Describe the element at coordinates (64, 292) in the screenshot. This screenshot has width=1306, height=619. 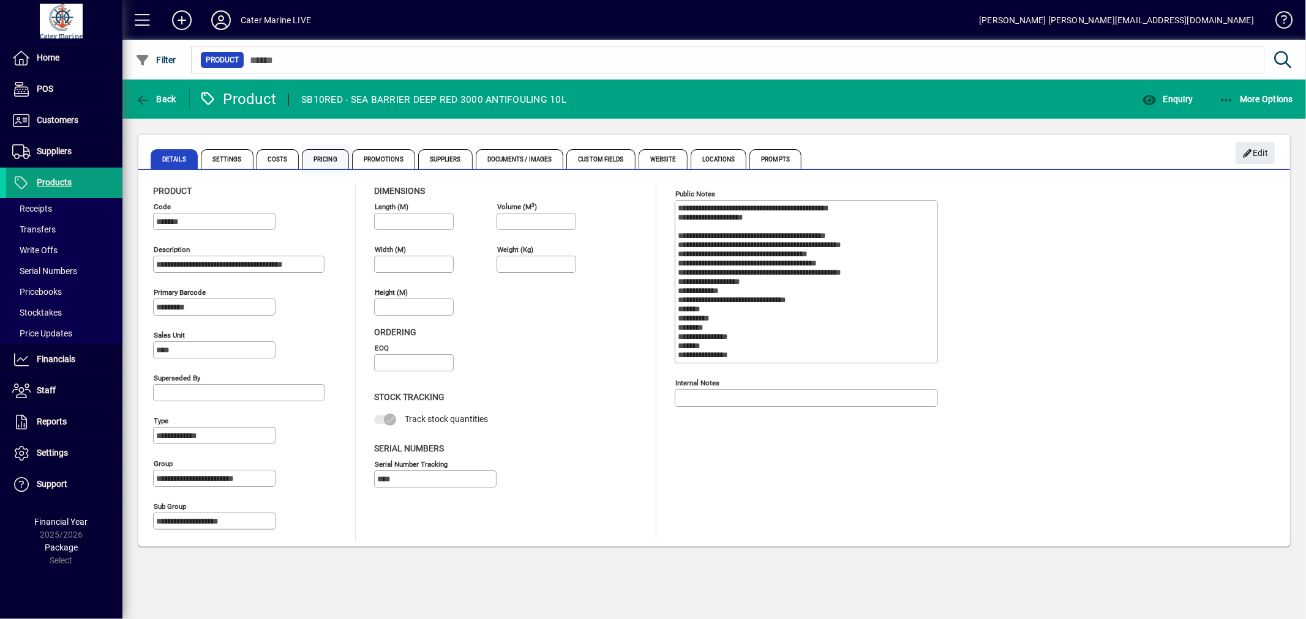
I see `a: Pricebooks` at that location.